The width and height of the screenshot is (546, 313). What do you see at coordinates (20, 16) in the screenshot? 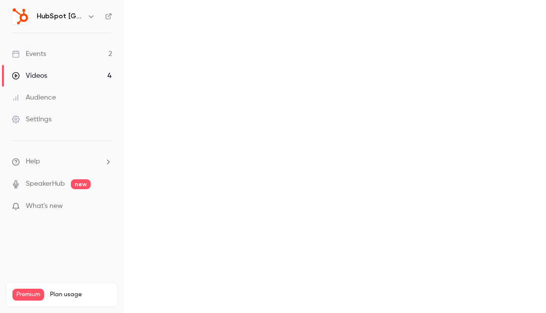
I see `img: HubSpot Germany` at bounding box center [20, 16].